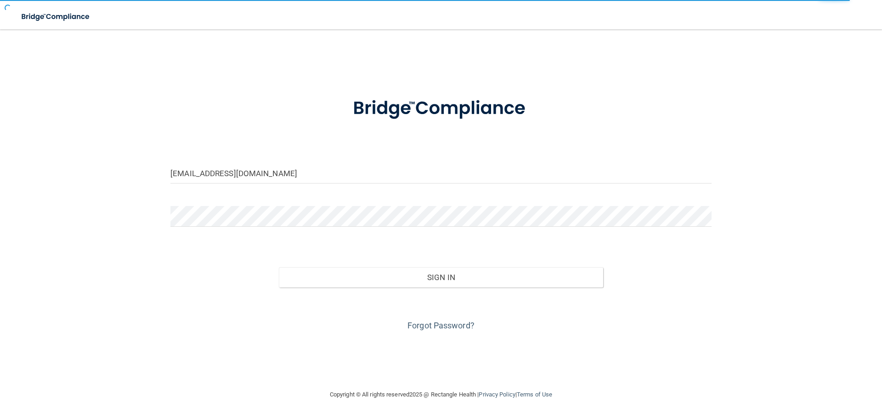 The width and height of the screenshot is (882, 419). What do you see at coordinates (535, 394) in the screenshot?
I see `a: Terms of Use` at bounding box center [535, 394].